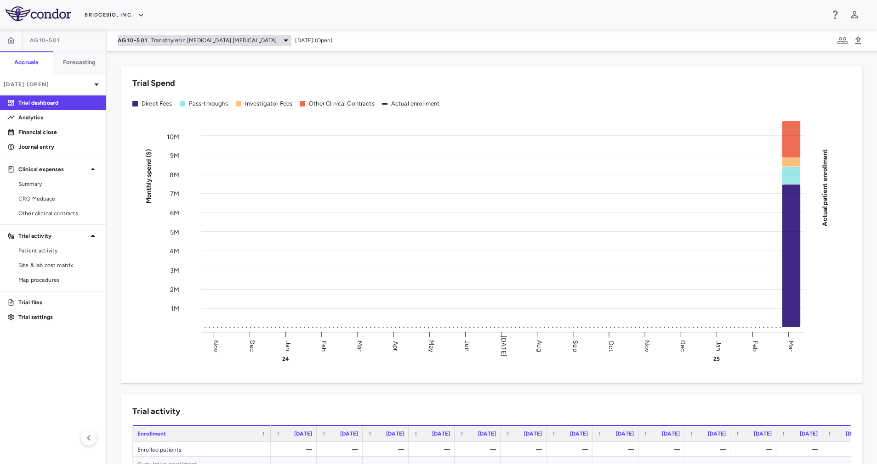  Describe the element at coordinates (58, 266) in the screenshot. I see `span: Site & lab cost matrix` at that location.